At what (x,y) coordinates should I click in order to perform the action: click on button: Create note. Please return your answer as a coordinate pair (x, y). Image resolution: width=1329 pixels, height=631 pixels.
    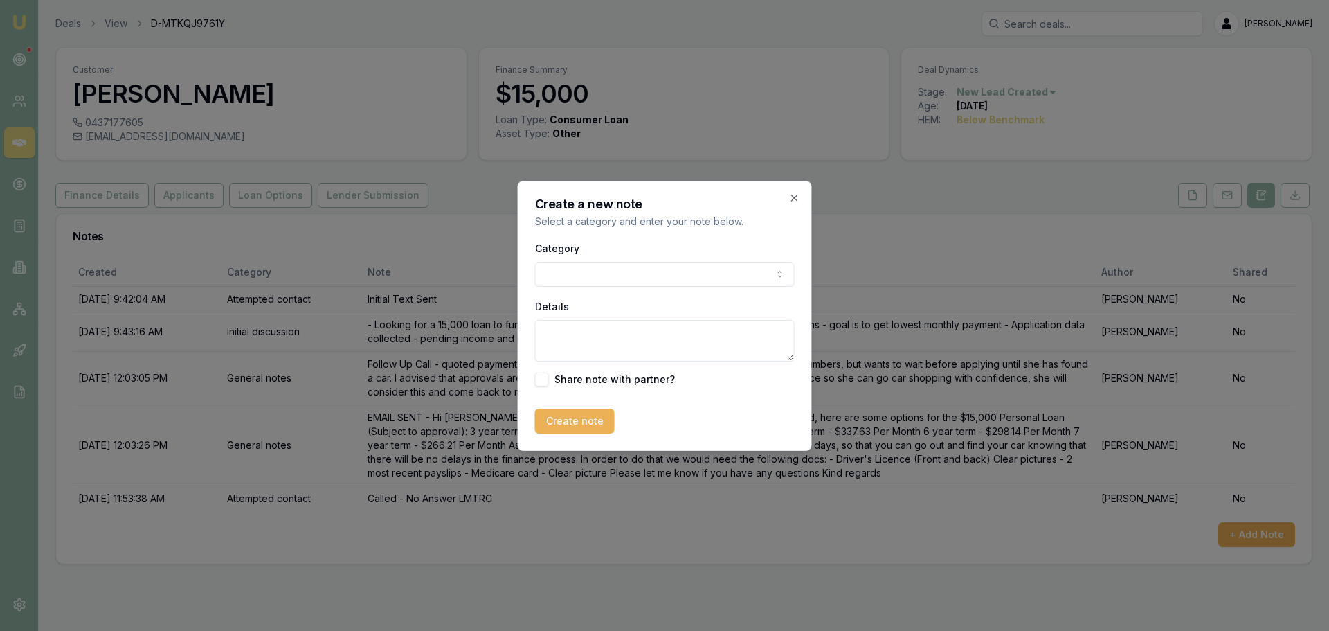
    Looking at the image, I should click on (575, 421).